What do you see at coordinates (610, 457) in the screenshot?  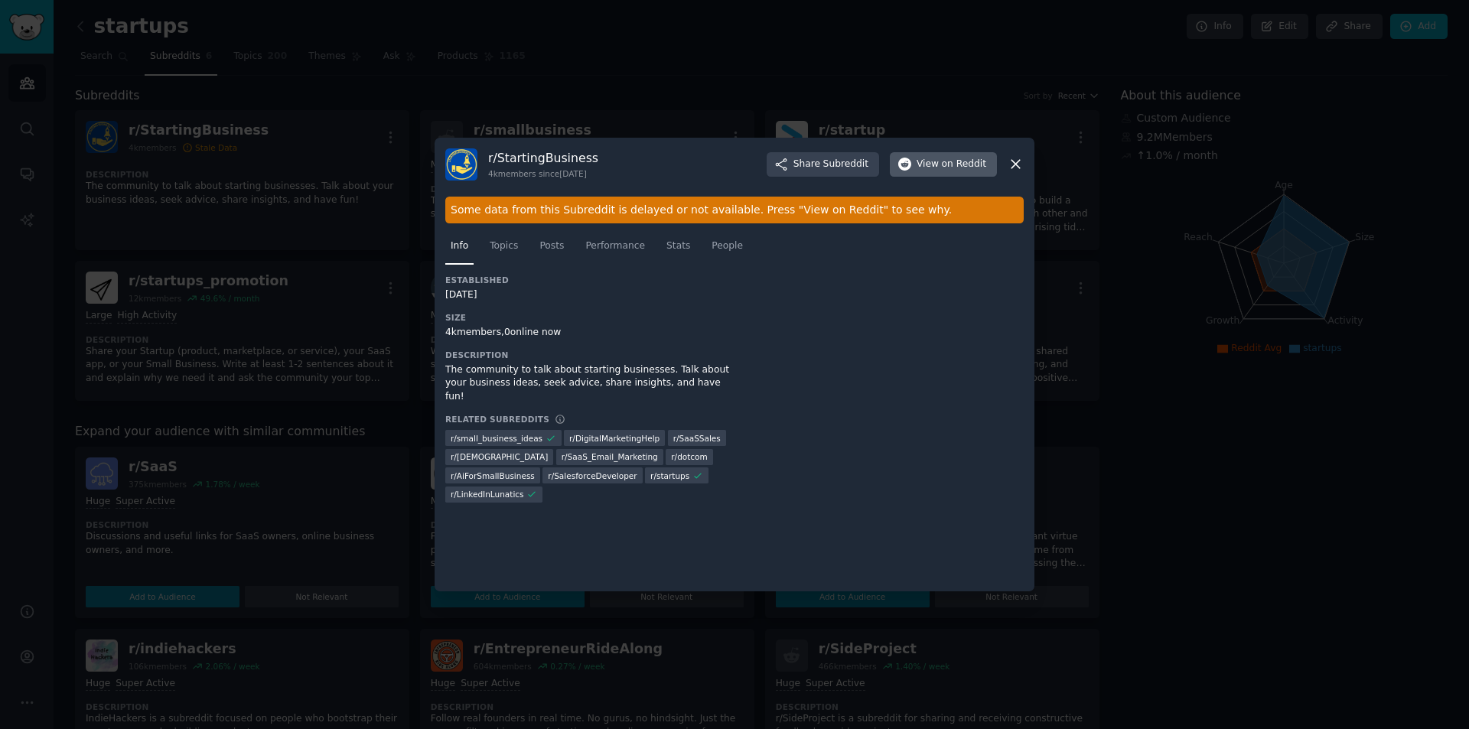 I see `span: r/ SaaS_Email_Marketing` at bounding box center [610, 457].